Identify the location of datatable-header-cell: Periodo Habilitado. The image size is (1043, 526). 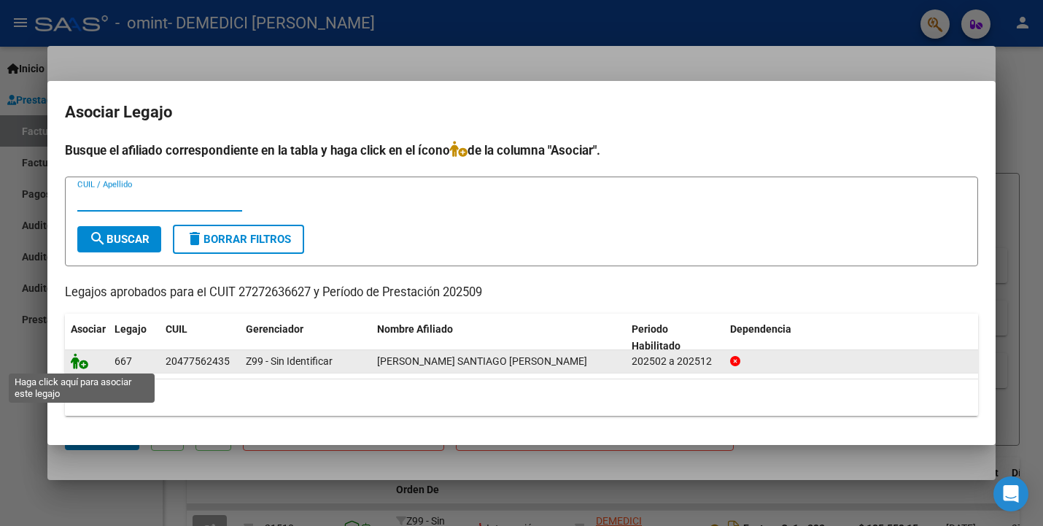
(675, 338).